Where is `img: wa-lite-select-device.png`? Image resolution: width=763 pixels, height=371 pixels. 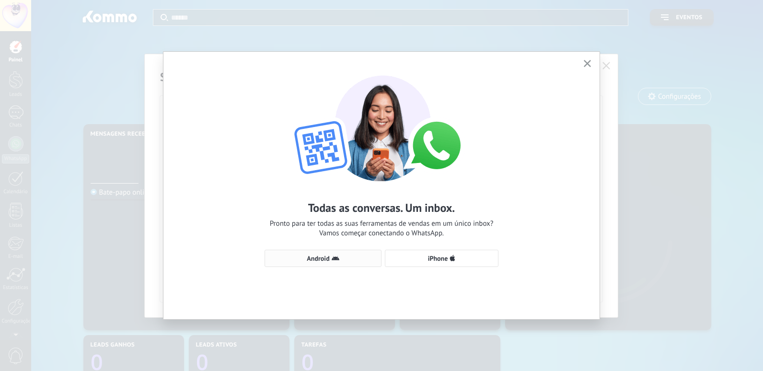
img: wa-lite-select-device.png is located at coordinates (381, 124).